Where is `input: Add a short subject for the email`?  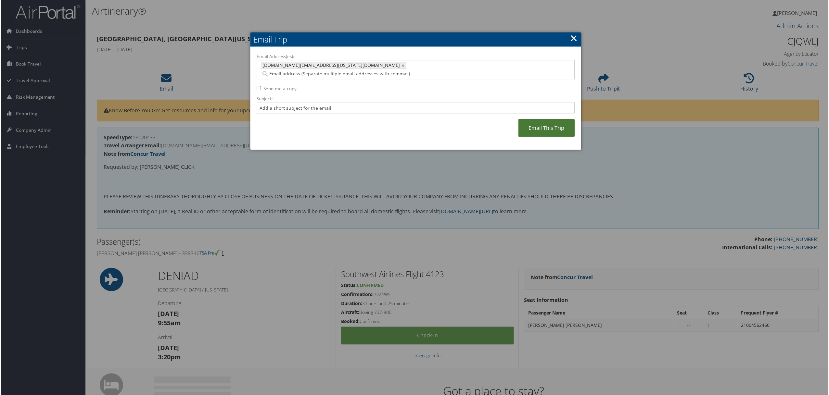
input: Add a short subject for the email is located at coordinates (416, 108).